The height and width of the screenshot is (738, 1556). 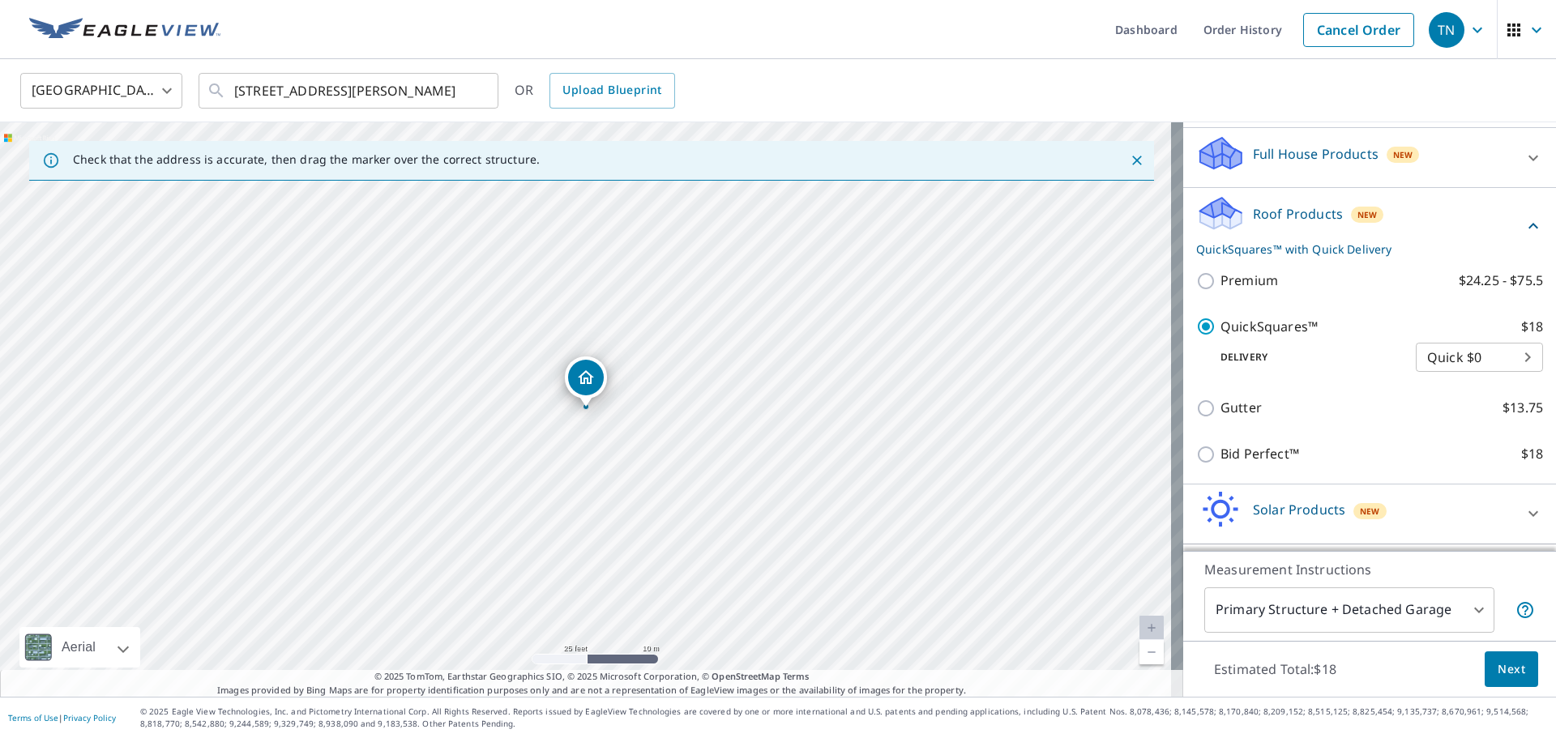 I want to click on a: Cancel Order, so click(x=1358, y=30).